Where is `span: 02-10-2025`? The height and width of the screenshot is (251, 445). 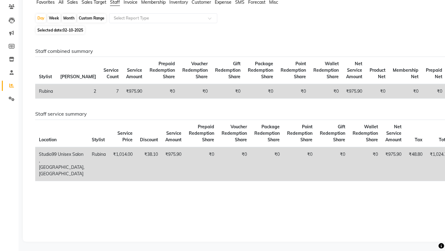
span: 02-10-2025 is located at coordinates (73, 30).